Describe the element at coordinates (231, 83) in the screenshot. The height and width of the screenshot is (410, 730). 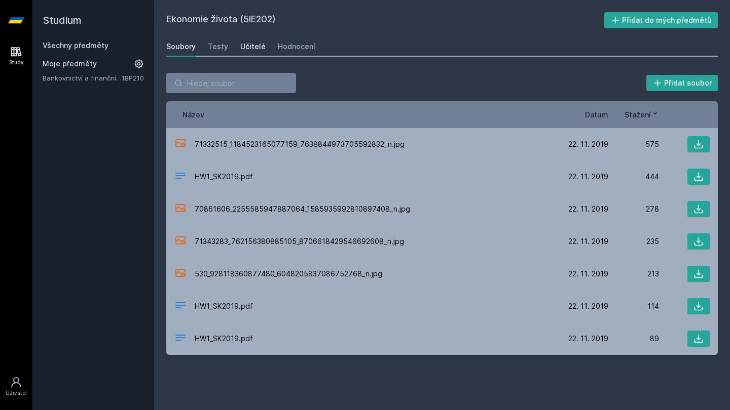
I see `input: Hledej soubor` at that location.